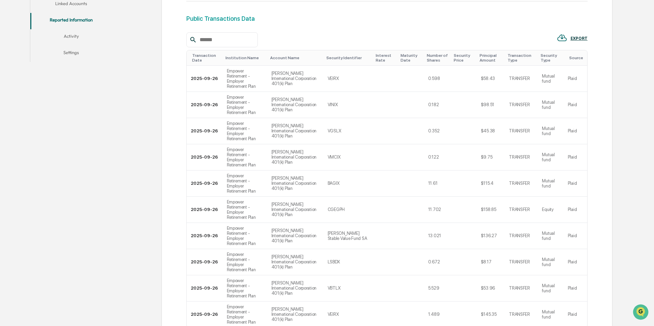 This screenshot has height=326, width=654. I want to click on td: LSBDX, so click(349, 262).